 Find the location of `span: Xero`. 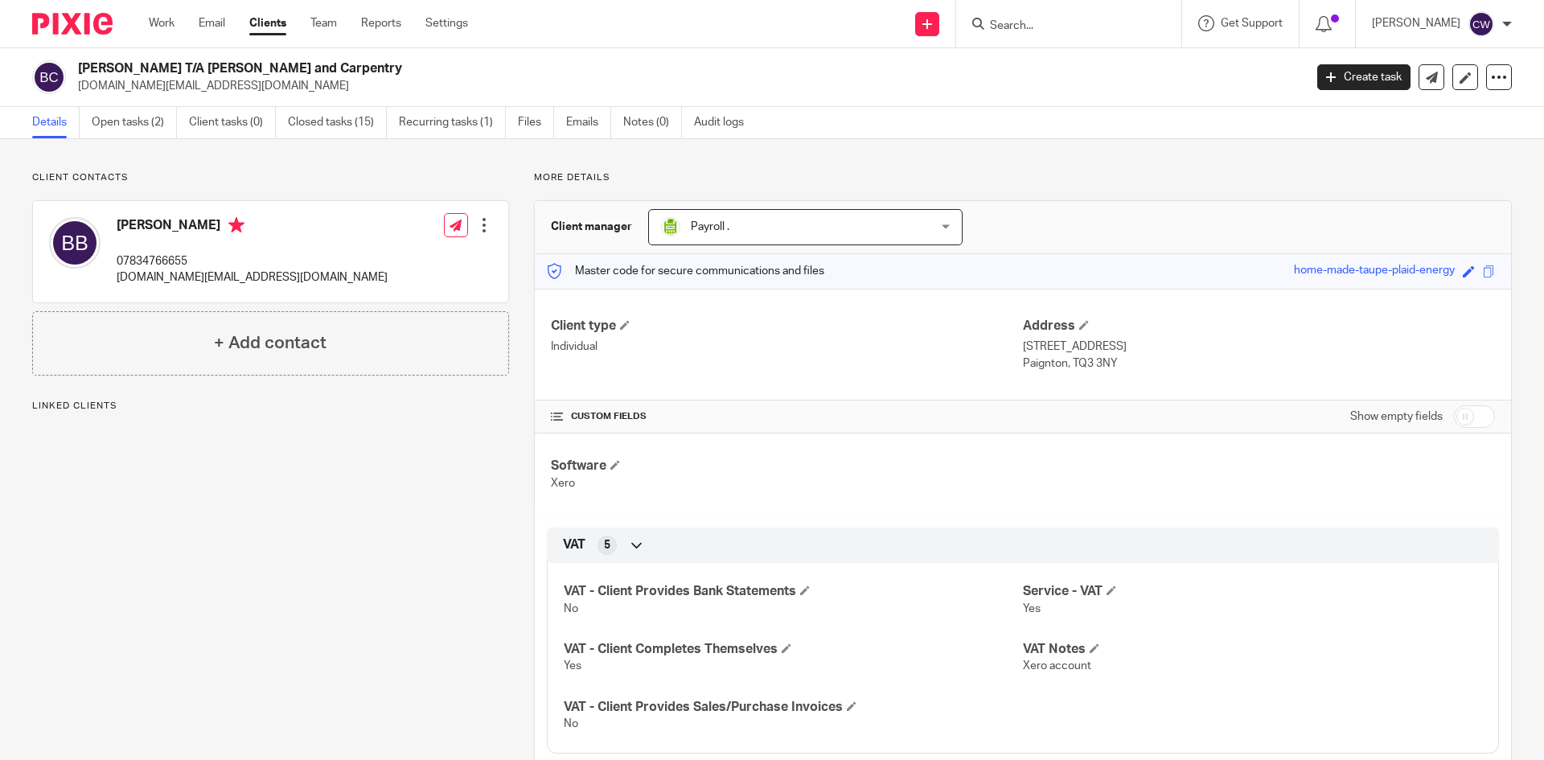

span: Xero is located at coordinates (563, 483).